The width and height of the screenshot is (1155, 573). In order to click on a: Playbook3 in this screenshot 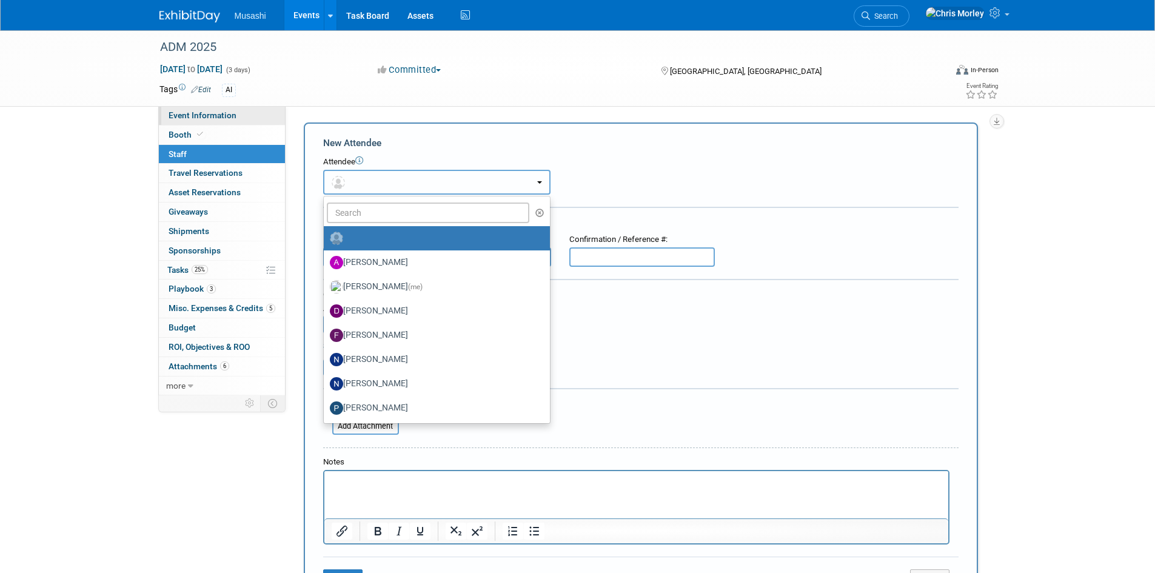, I will do `click(222, 289)`.